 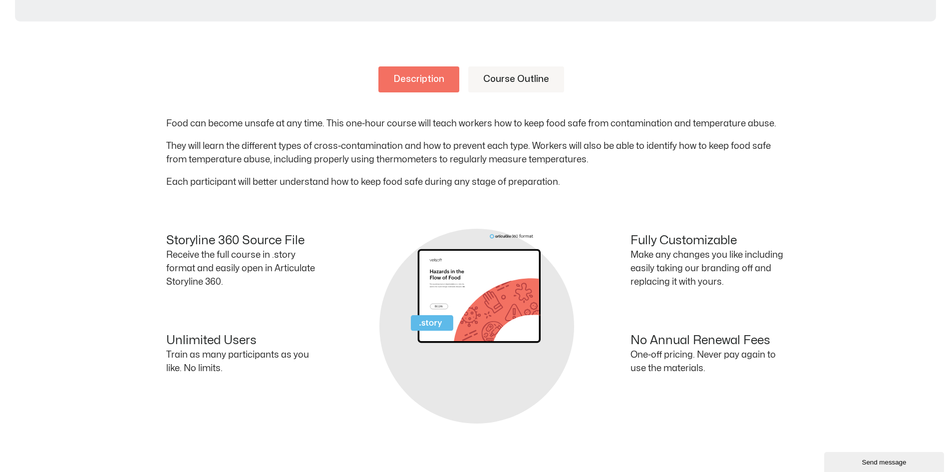 What do you see at coordinates (419, 79) in the screenshot?
I see `a: Description` at bounding box center [419, 79].